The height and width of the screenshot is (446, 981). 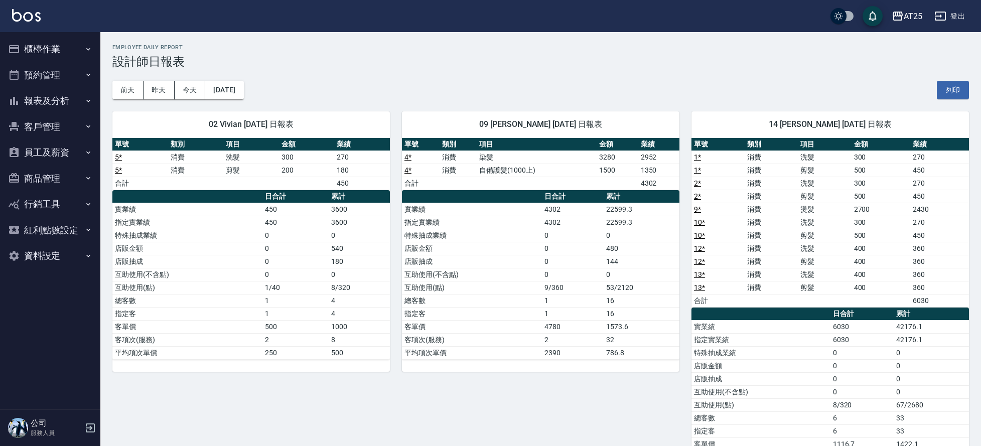 What do you see at coordinates (472, 262) in the screenshot?
I see `td: 店販抽成` at bounding box center [472, 262].